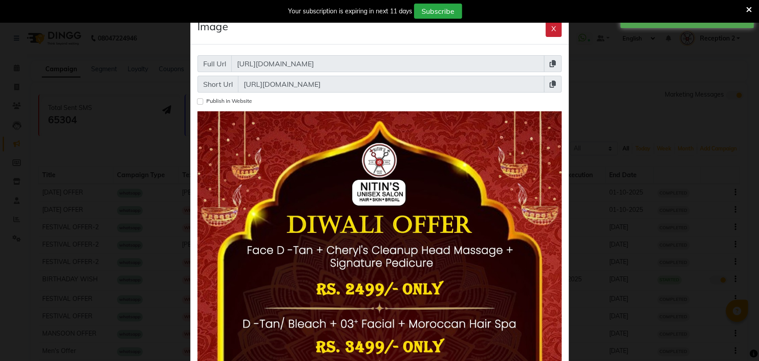 Image resolution: width=759 pixels, height=361 pixels. Describe the element at coordinates (438, 11) in the screenshot. I see `button: Subscribe` at that location.